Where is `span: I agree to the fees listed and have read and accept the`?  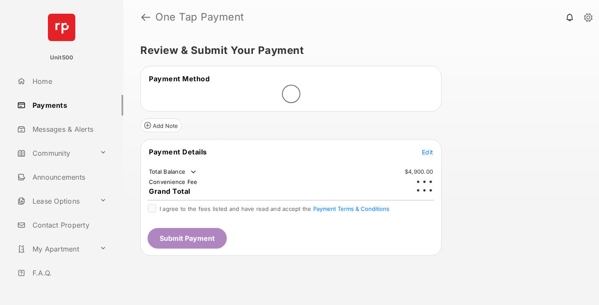
span: I agree to the fees listed and have read and accept the is located at coordinates (274, 209).